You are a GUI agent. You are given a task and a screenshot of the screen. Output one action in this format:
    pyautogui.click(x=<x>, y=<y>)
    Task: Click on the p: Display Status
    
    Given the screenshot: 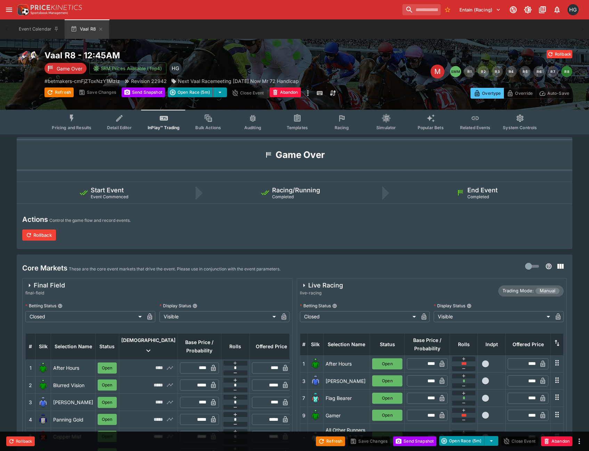 What is the action you would take?
    pyautogui.click(x=449, y=306)
    